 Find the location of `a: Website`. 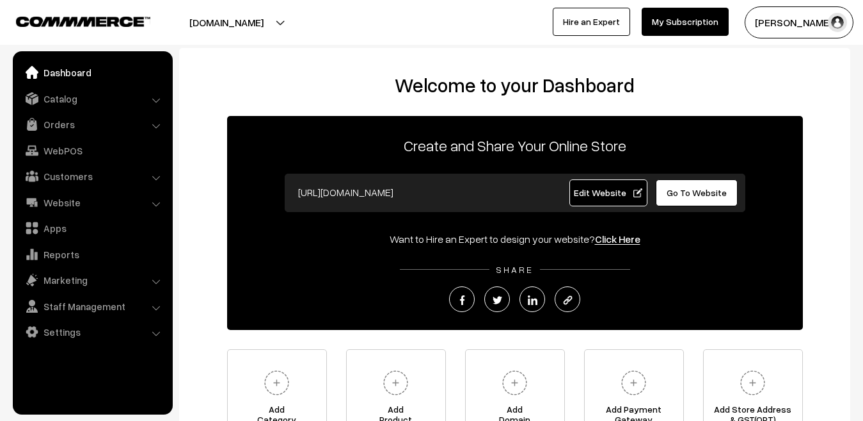

a: Website is located at coordinates (92, 202).